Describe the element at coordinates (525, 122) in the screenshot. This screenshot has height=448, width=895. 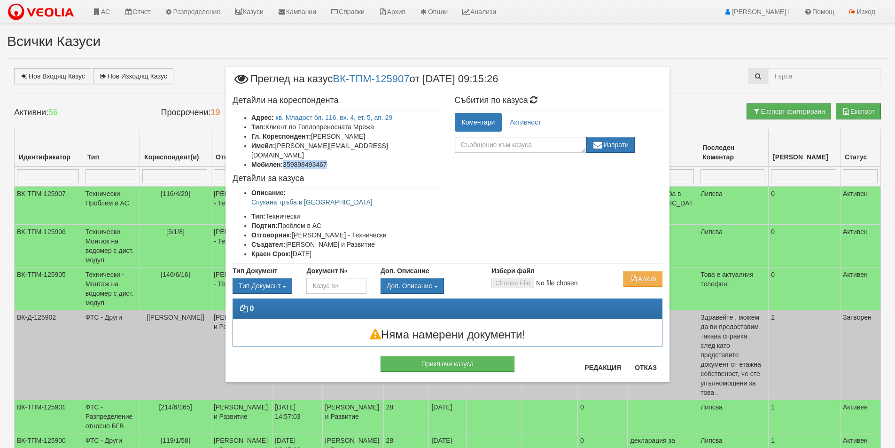
I see `a: Активност` at that location.